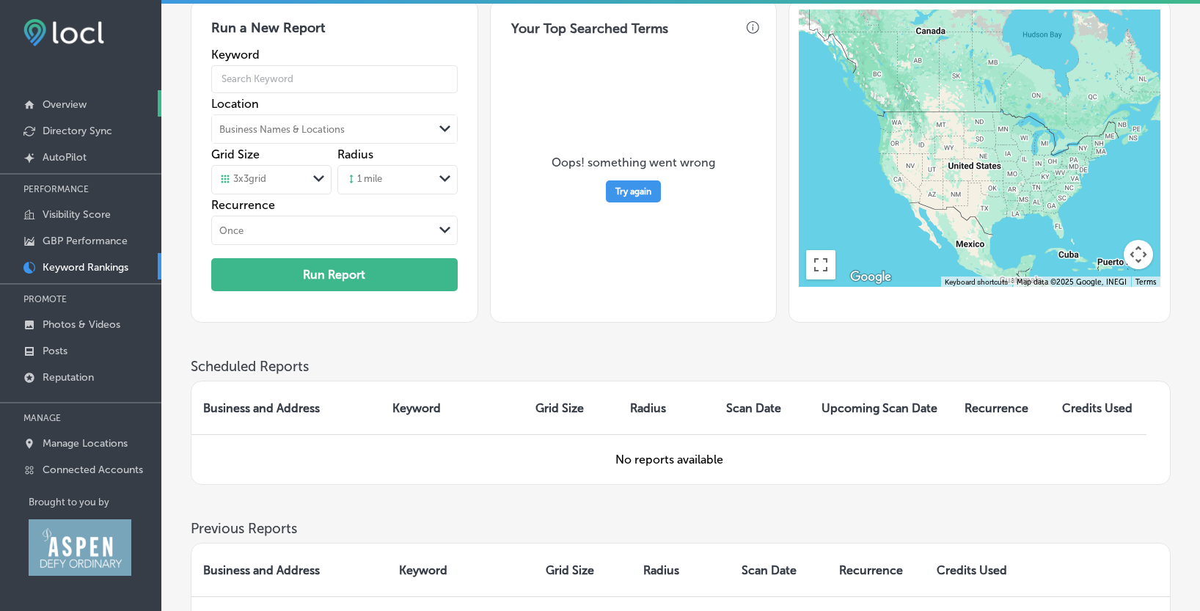 Image resolution: width=1200 pixels, height=611 pixels. What do you see at coordinates (633, 191) in the screenshot?
I see `button: Try again` at bounding box center [633, 191].